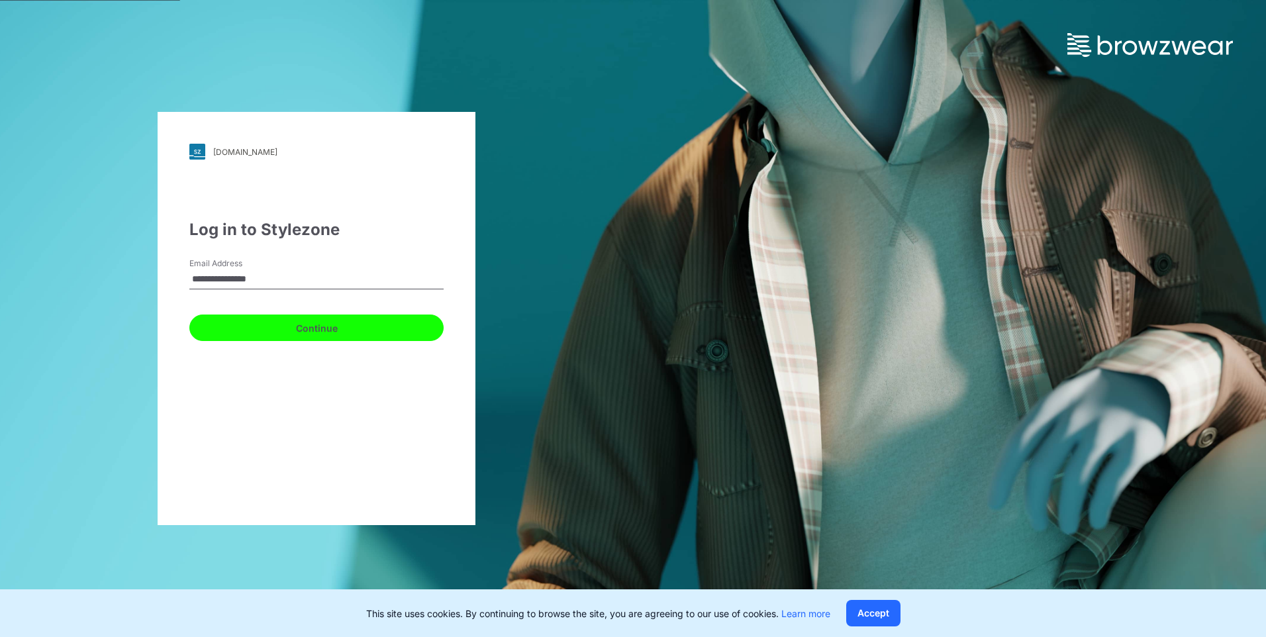 This screenshot has height=637, width=1266. Describe the element at coordinates (1150, 45) in the screenshot. I see `img: browzwear-logo.73288ffb.svg` at that location.